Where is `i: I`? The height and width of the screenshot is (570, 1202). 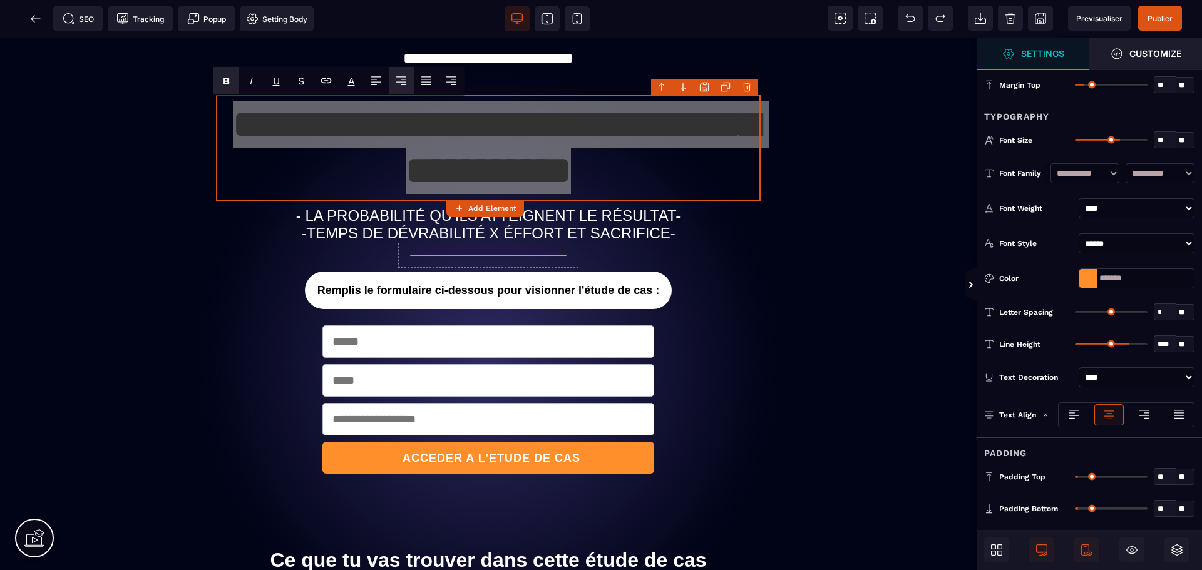
i: I is located at coordinates (251, 81).